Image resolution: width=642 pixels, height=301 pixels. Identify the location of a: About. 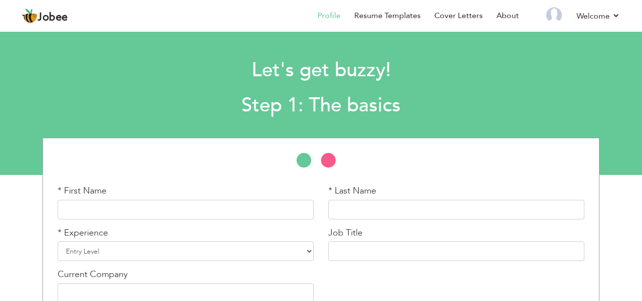
(508, 16).